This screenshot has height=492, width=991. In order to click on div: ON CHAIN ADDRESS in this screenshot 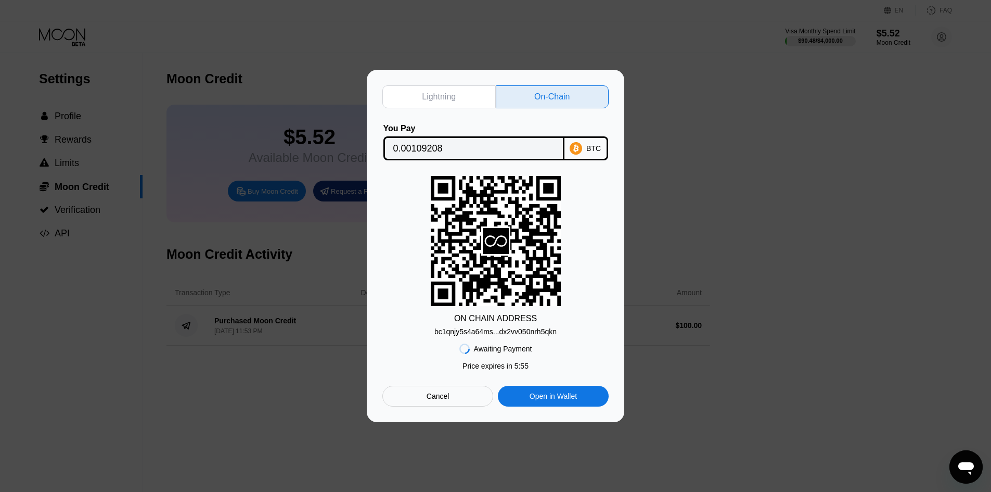, I will do `click(495, 318)`.